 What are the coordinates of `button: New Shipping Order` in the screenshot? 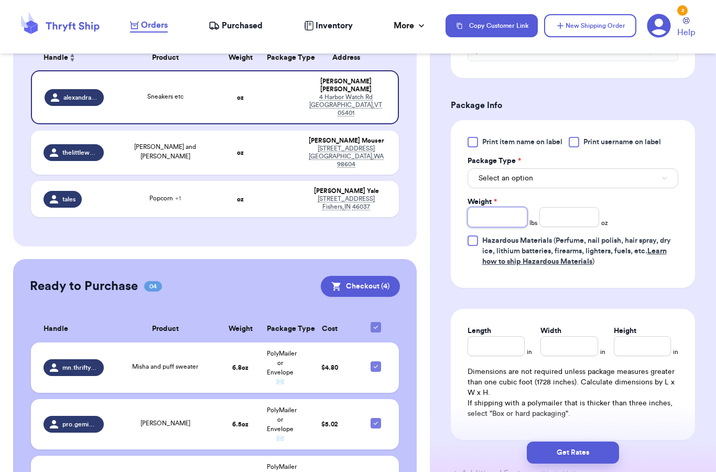 It's located at (590, 26).